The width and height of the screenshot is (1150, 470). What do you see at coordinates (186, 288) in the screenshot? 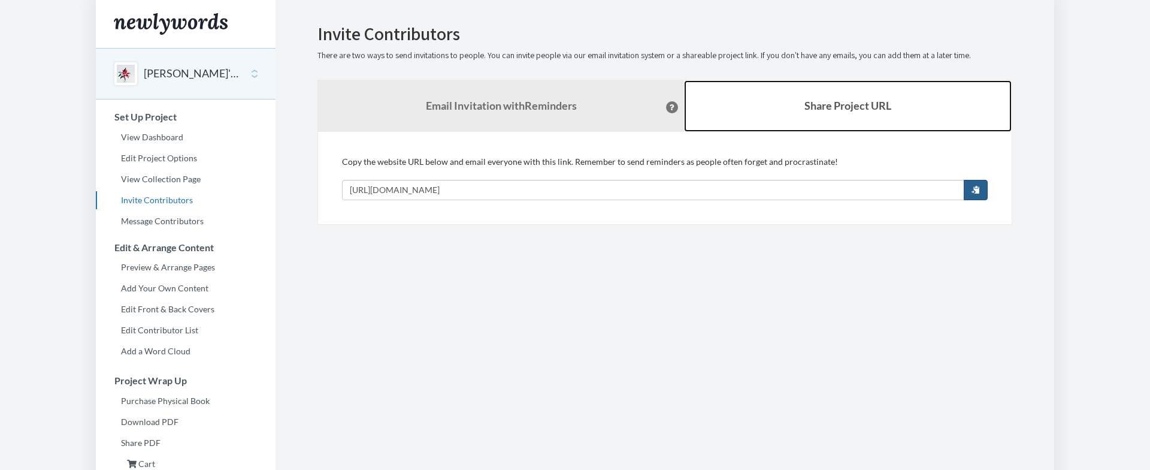
I see `a: Add Your Own Content` at bounding box center [186, 288].